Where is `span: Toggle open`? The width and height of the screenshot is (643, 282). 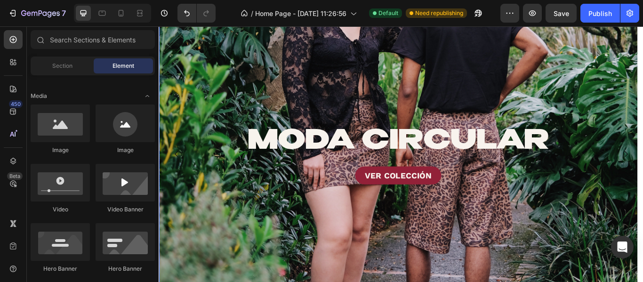
span: Toggle open is located at coordinates (147, 96).